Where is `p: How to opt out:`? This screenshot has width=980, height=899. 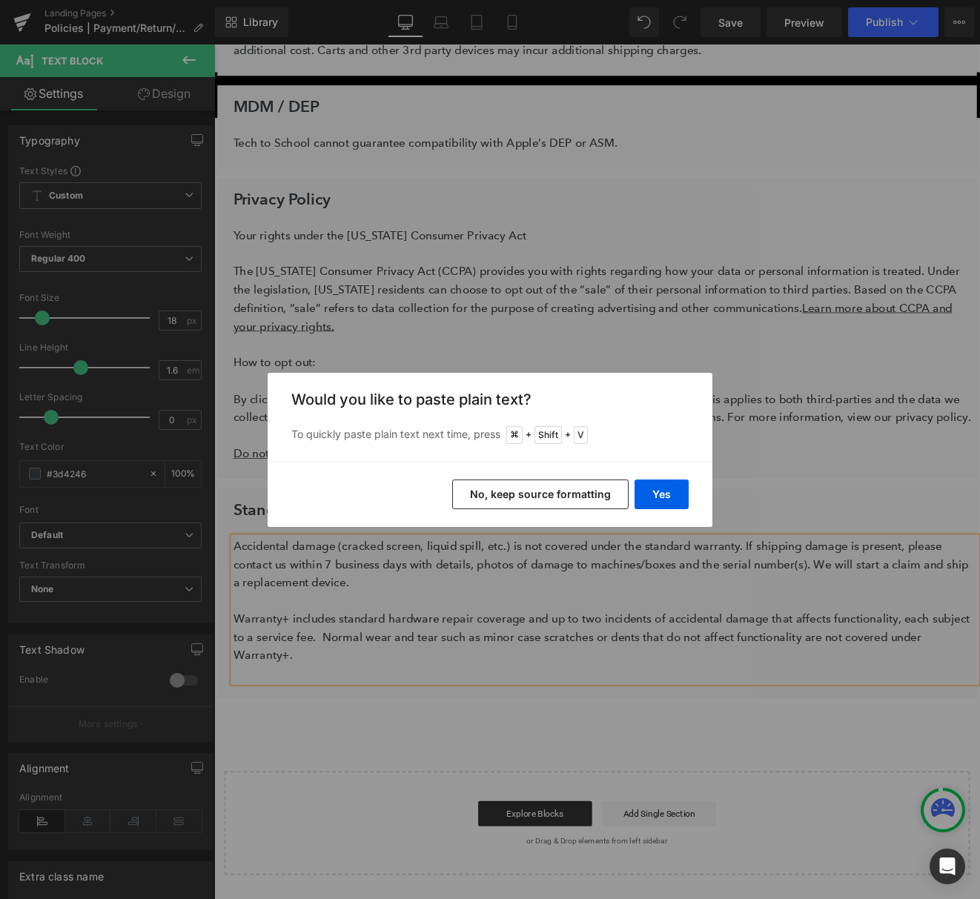
p: How to opt out: is located at coordinates (457, 373).